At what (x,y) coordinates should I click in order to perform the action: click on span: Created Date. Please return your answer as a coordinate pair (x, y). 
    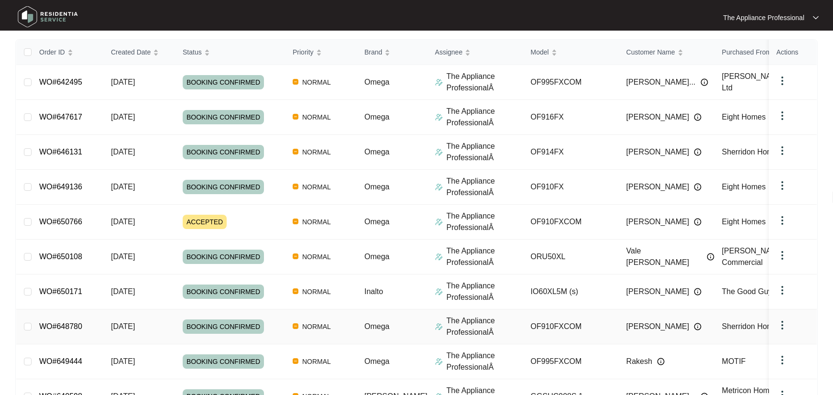
    Looking at the image, I should click on (131, 52).